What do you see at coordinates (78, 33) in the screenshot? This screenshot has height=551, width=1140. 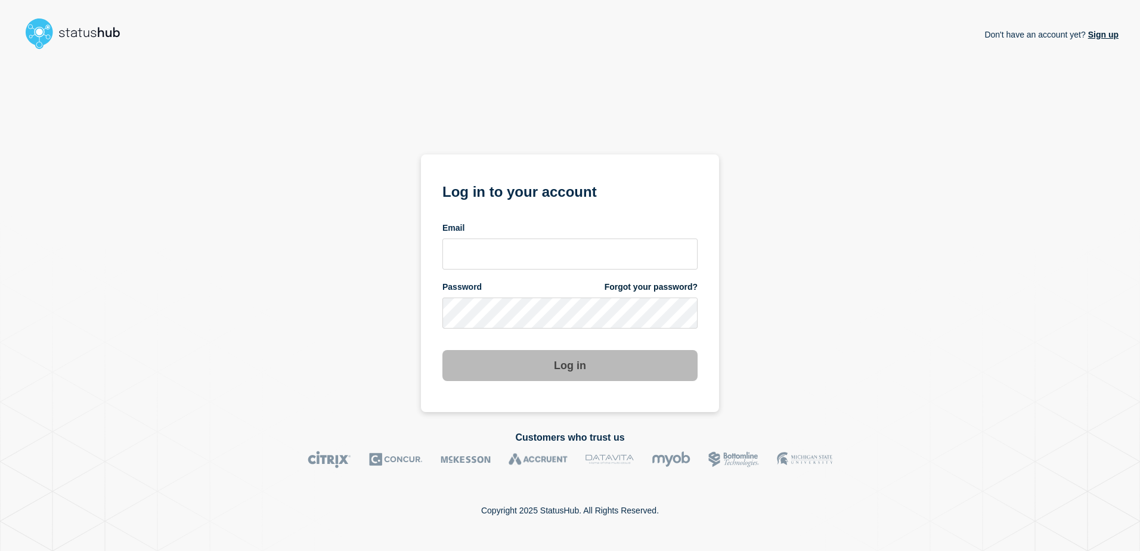 I see `img: StatusHub logo` at bounding box center [78, 33].